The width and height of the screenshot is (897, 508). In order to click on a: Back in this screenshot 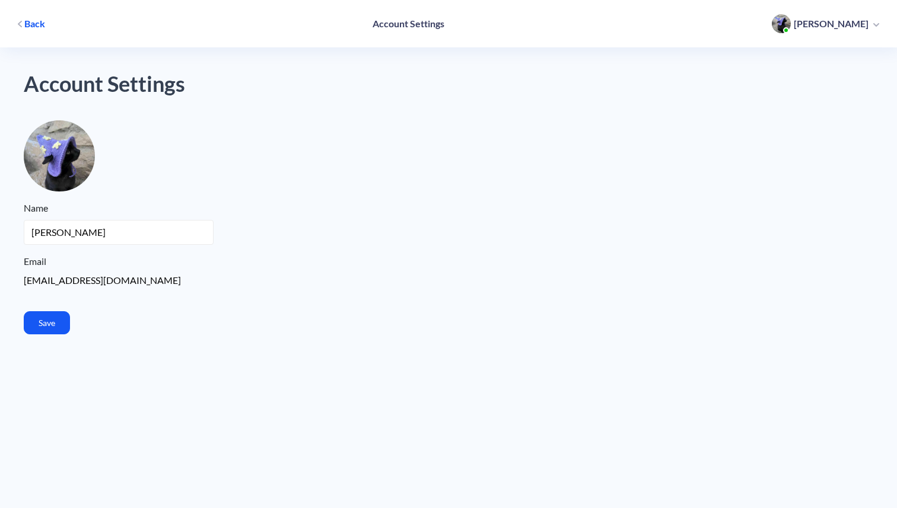, I will do `click(31, 24)`.